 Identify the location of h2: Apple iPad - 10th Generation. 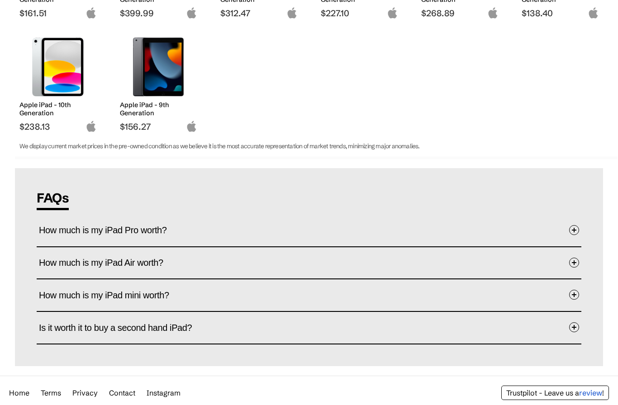
(58, 109).